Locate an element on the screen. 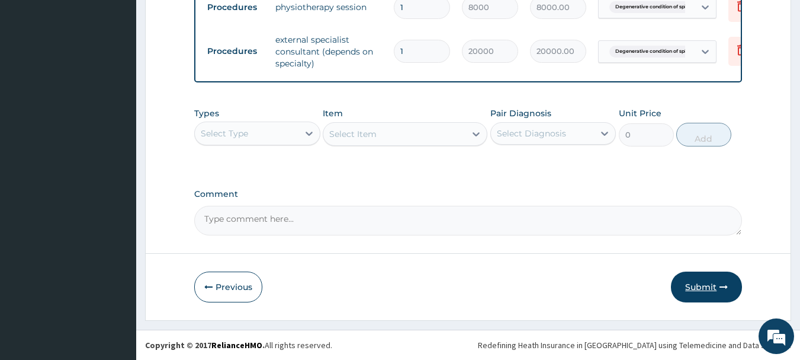 This screenshot has height=360, width=800. td: external specialist consultant (depends on specialty) is located at coordinates (329, 52).